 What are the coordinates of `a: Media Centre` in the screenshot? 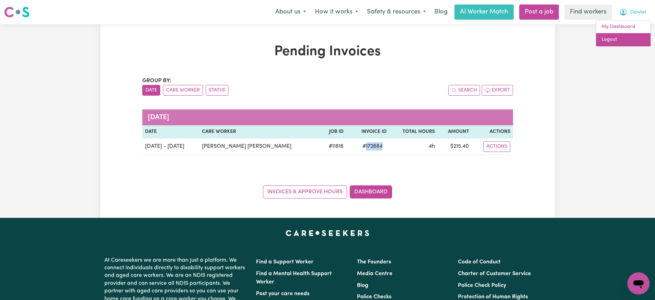 It's located at (375, 273).